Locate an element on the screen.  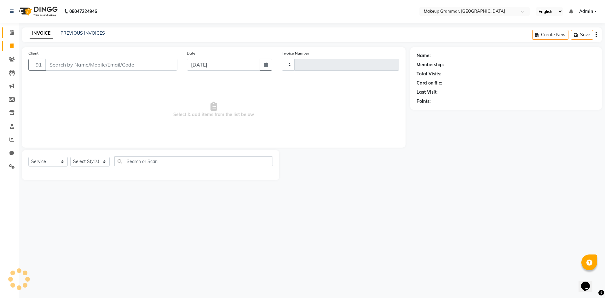
a: PREVIOUS INVOICES is located at coordinates (83, 33).